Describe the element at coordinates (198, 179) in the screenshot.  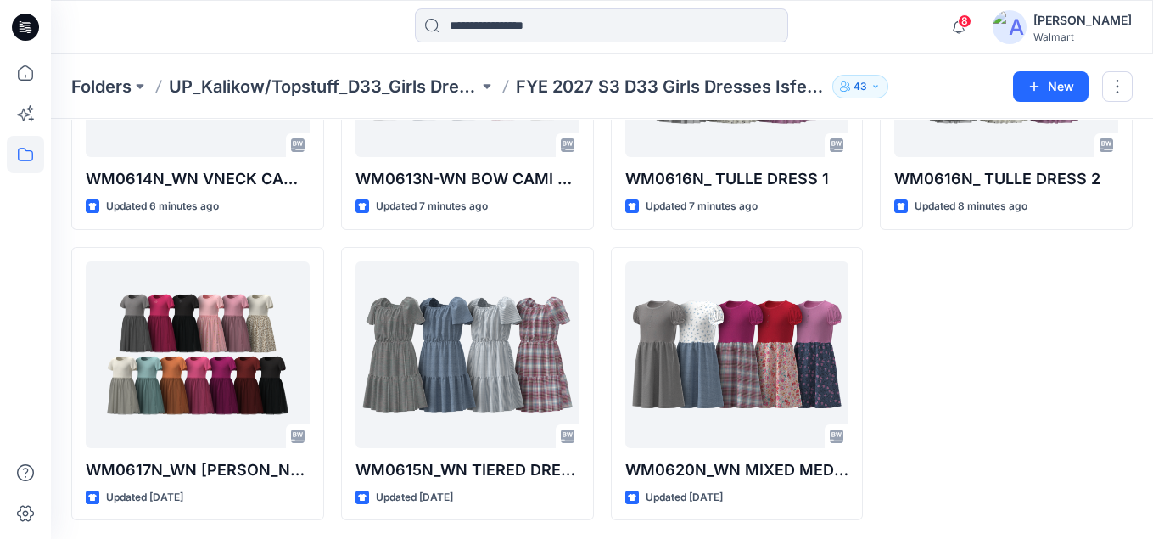
I see `p: WM0614N_WN VNECK CAMI DRESS` at that location.